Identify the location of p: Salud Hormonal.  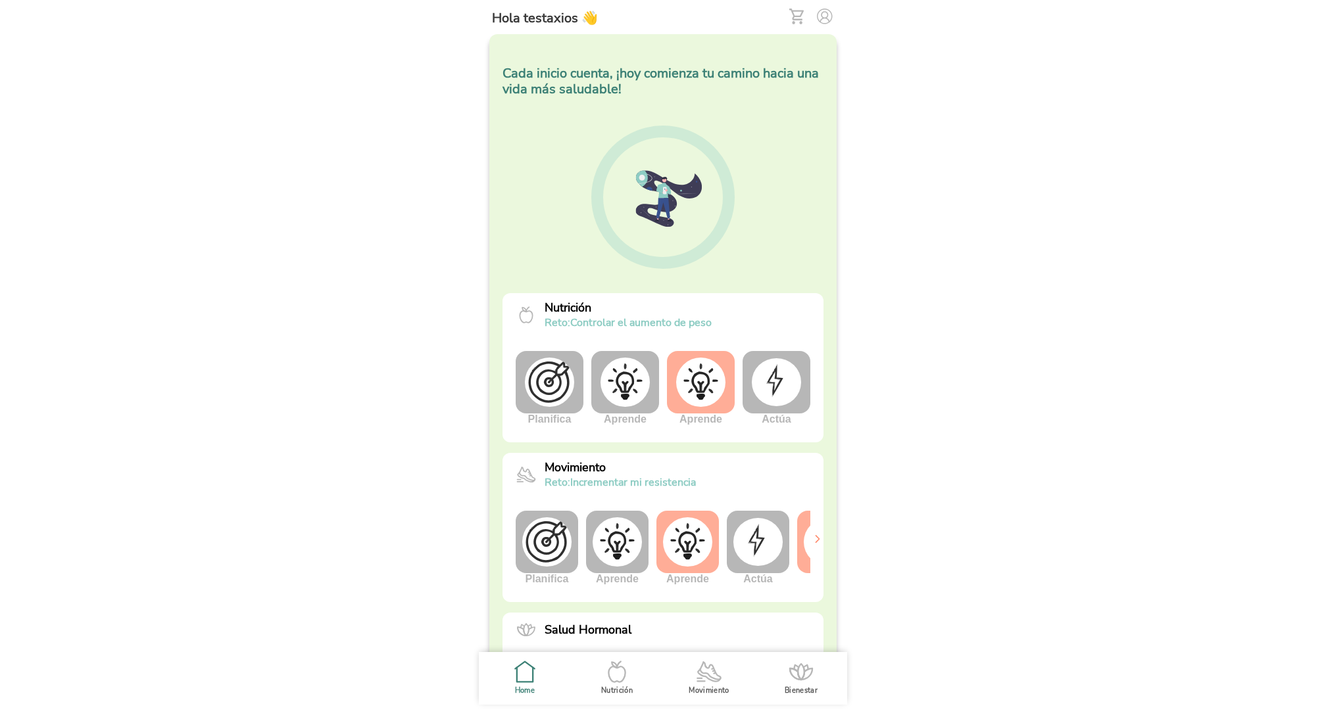
(588, 630).